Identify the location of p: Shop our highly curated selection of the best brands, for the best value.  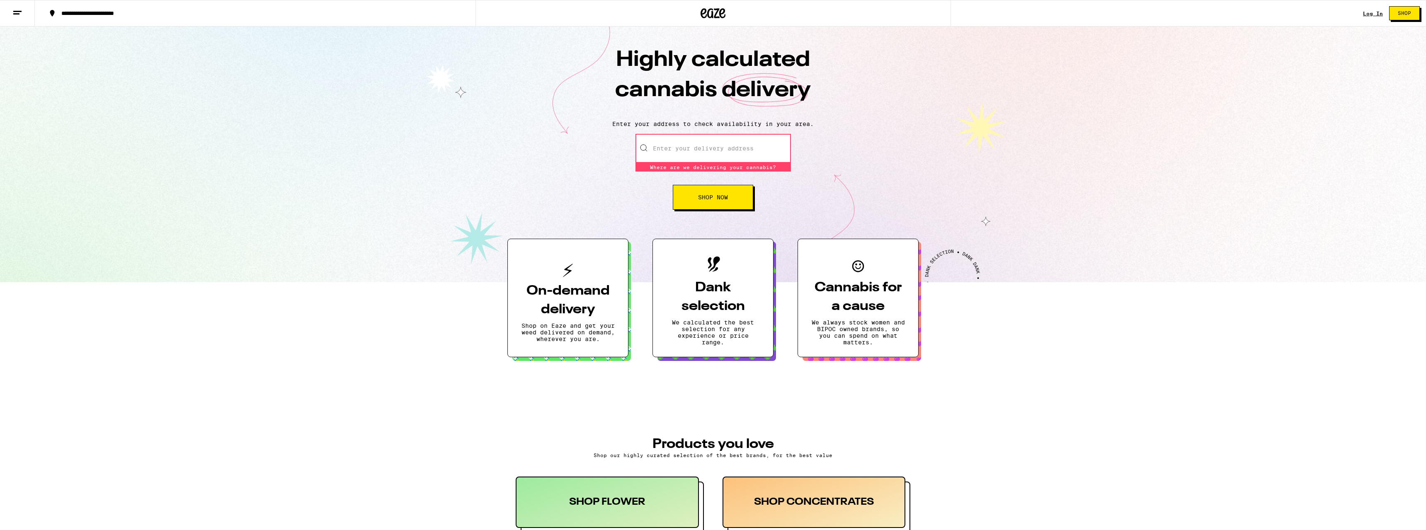
(713, 455).